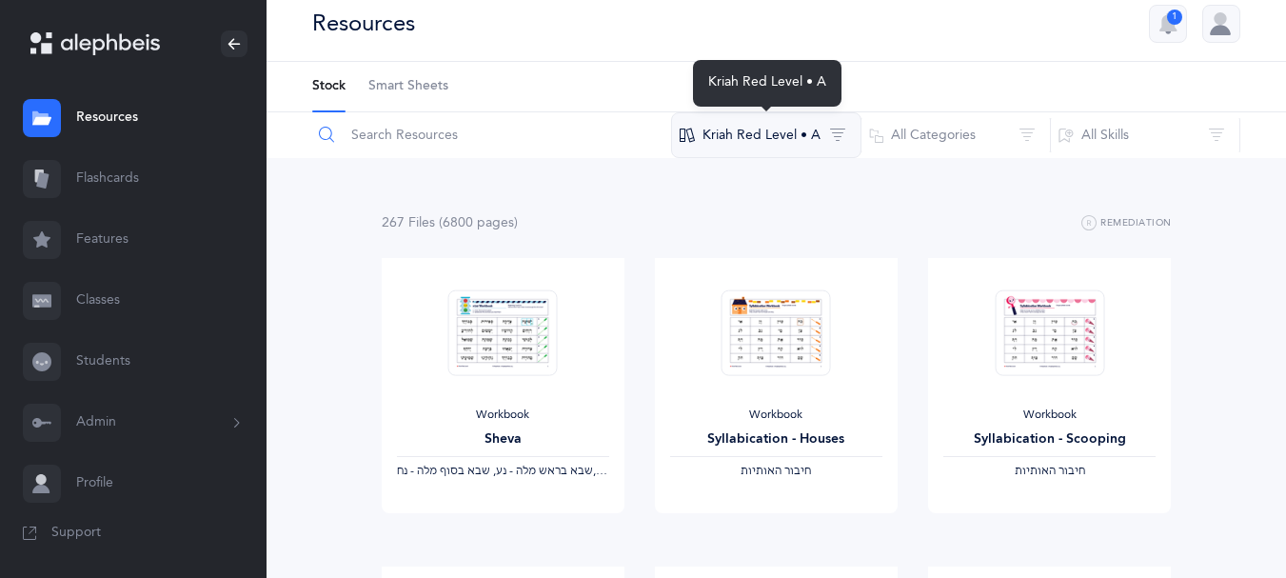  I want to click on div: Resources, so click(364, 23).